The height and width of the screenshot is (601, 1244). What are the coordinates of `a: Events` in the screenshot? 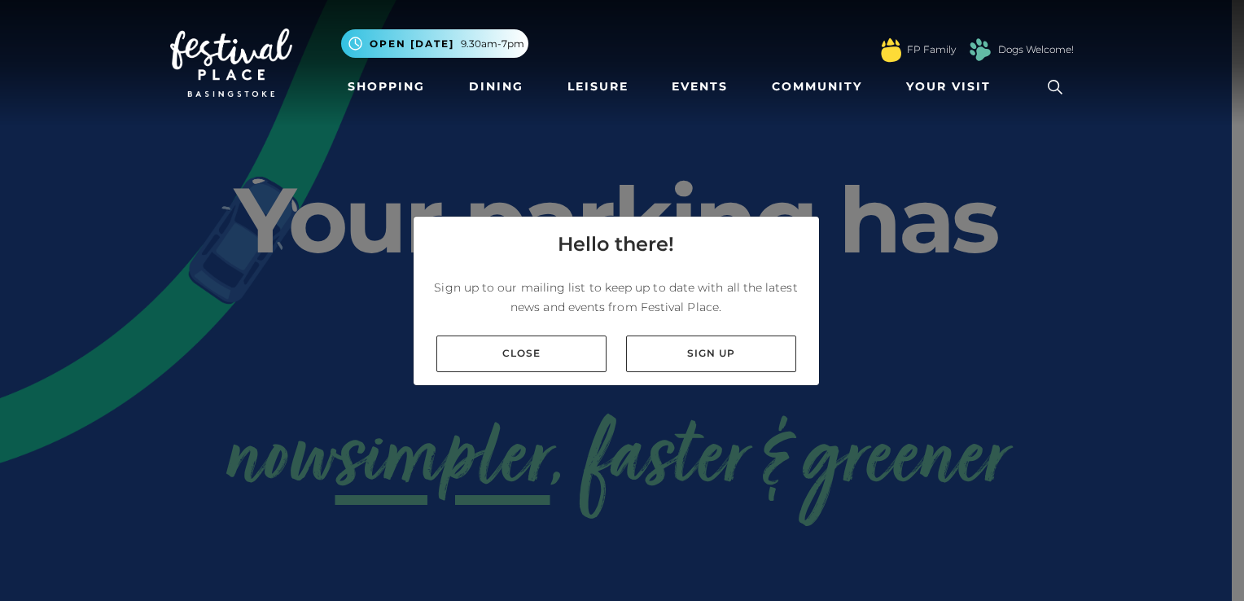 It's located at (699, 86).